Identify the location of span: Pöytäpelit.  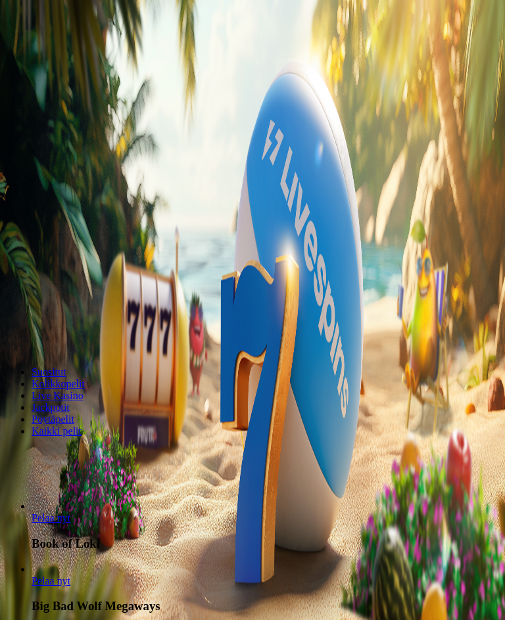
(53, 419).